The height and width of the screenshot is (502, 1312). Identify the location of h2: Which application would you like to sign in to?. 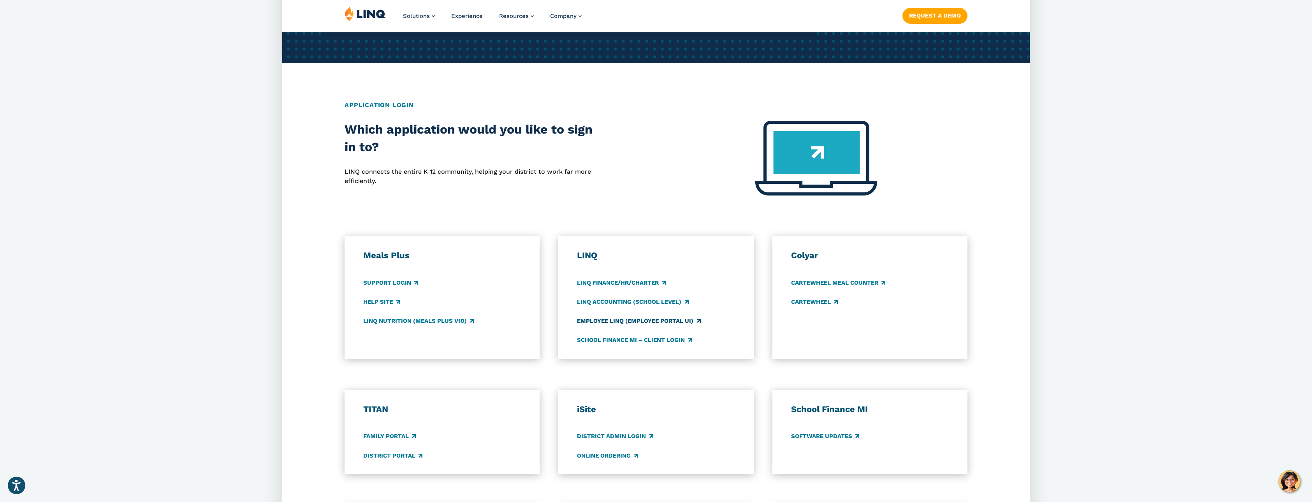
(469, 138).